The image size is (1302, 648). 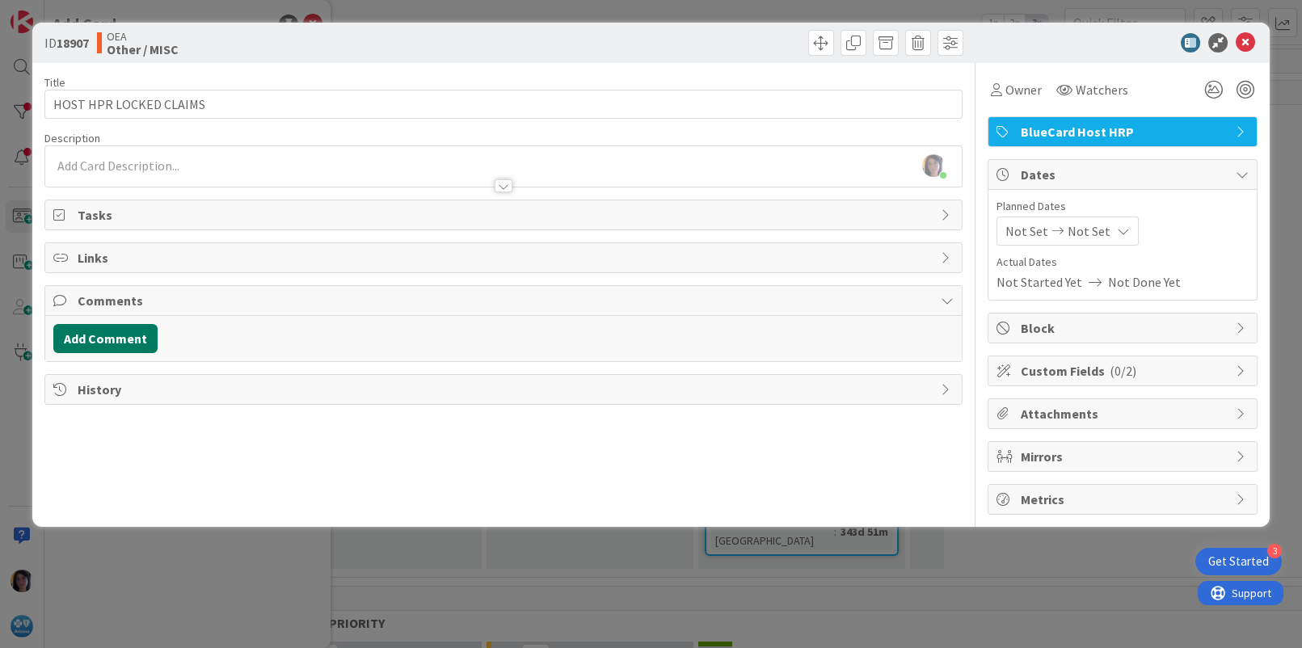 I want to click on span: Links, so click(x=504, y=258).